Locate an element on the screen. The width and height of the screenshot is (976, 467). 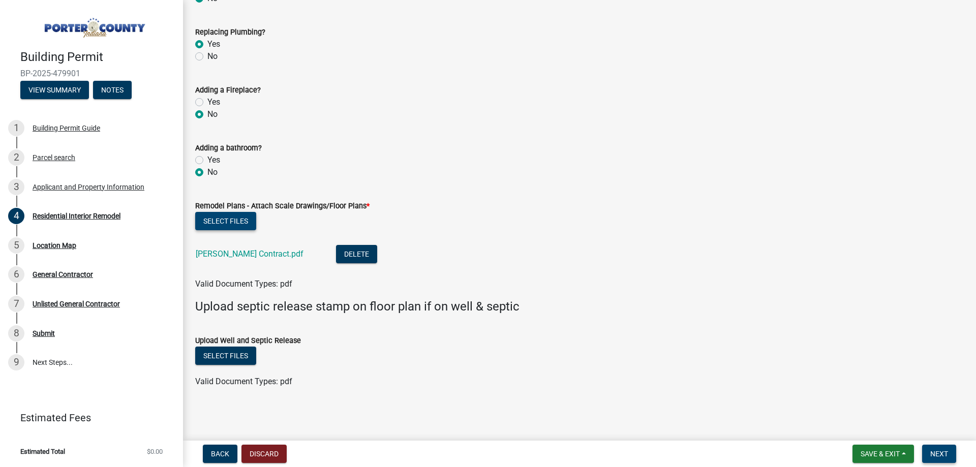
label: Remodel Plans - Attach Scale Drawings/Floor Plans is located at coordinates (282, 206).